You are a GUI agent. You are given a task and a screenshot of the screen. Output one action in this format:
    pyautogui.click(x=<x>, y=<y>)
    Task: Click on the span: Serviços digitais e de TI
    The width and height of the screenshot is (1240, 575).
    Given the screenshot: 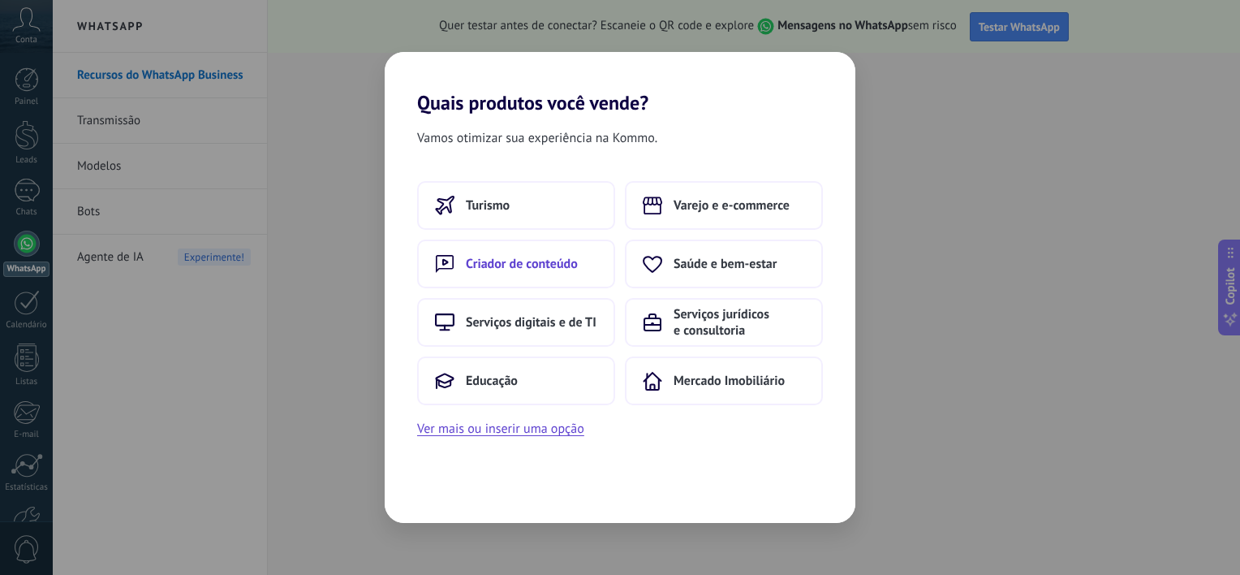 What is the action you would take?
    pyautogui.click(x=531, y=322)
    